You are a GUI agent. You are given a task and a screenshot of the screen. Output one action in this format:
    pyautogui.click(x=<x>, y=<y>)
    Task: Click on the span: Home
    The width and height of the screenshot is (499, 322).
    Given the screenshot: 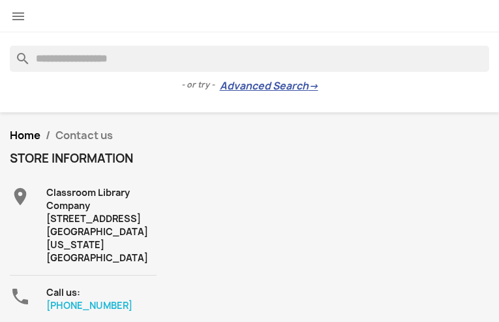 What is the action you would take?
    pyautogui.click(x=25, y=135)
    